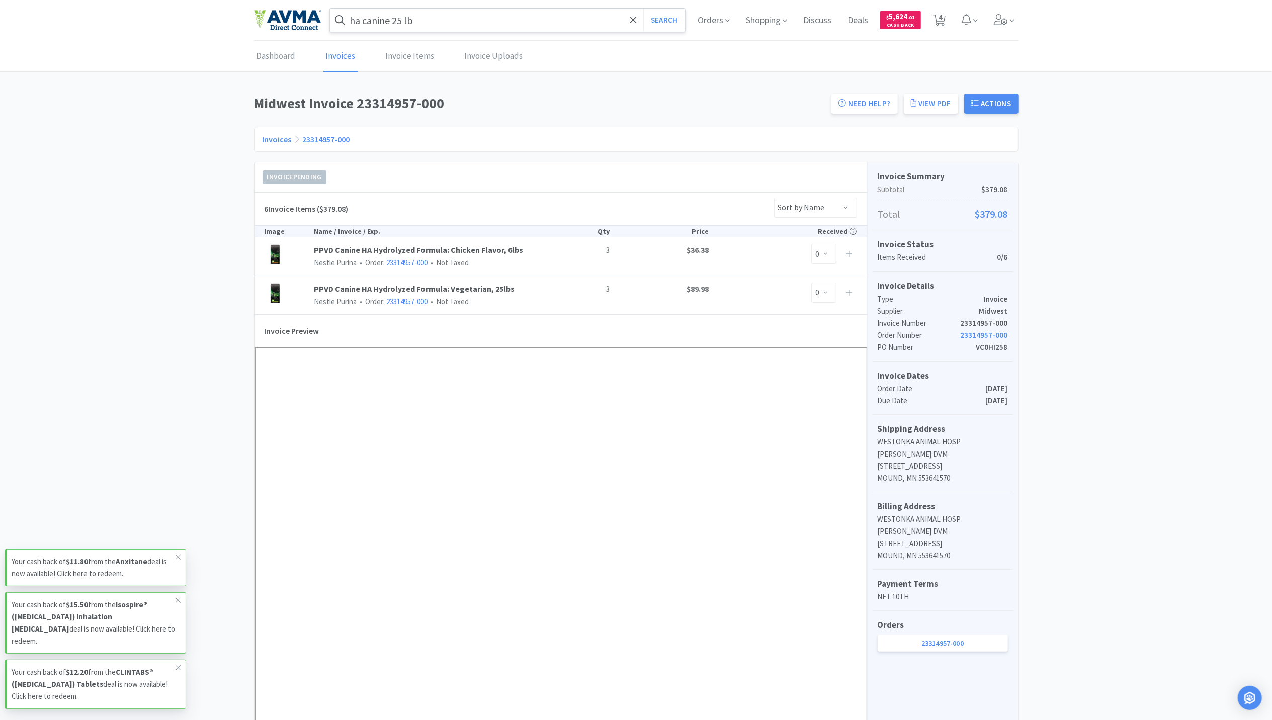 The width and height of the screenshot is (1272, 720). Describe the element at coordinates (865, 104) in the screenshot. I see `a: Need Help?` at that location.